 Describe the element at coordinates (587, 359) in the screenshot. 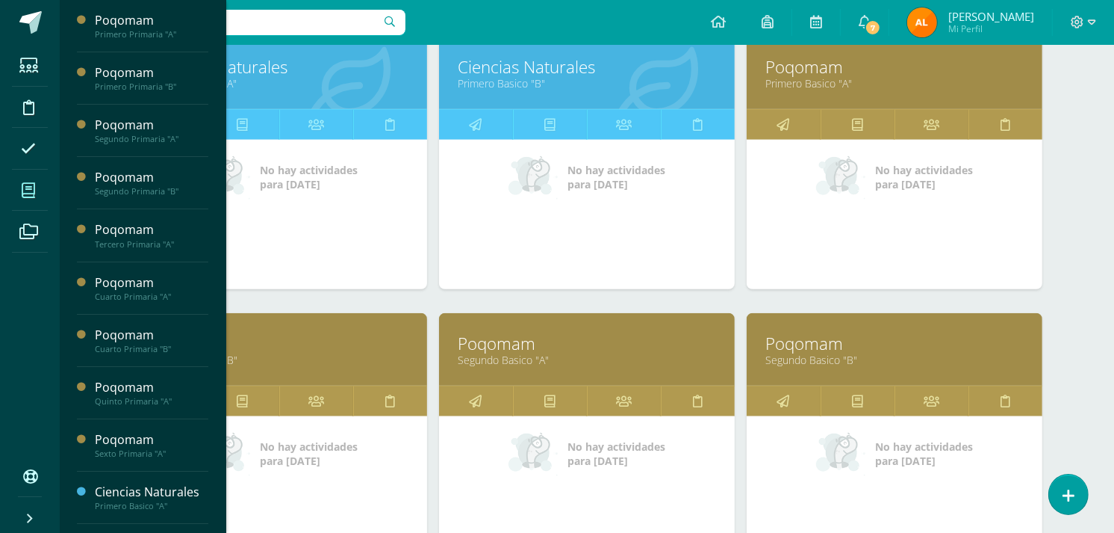

I see `a: Segundo Basico "A"` at that location.